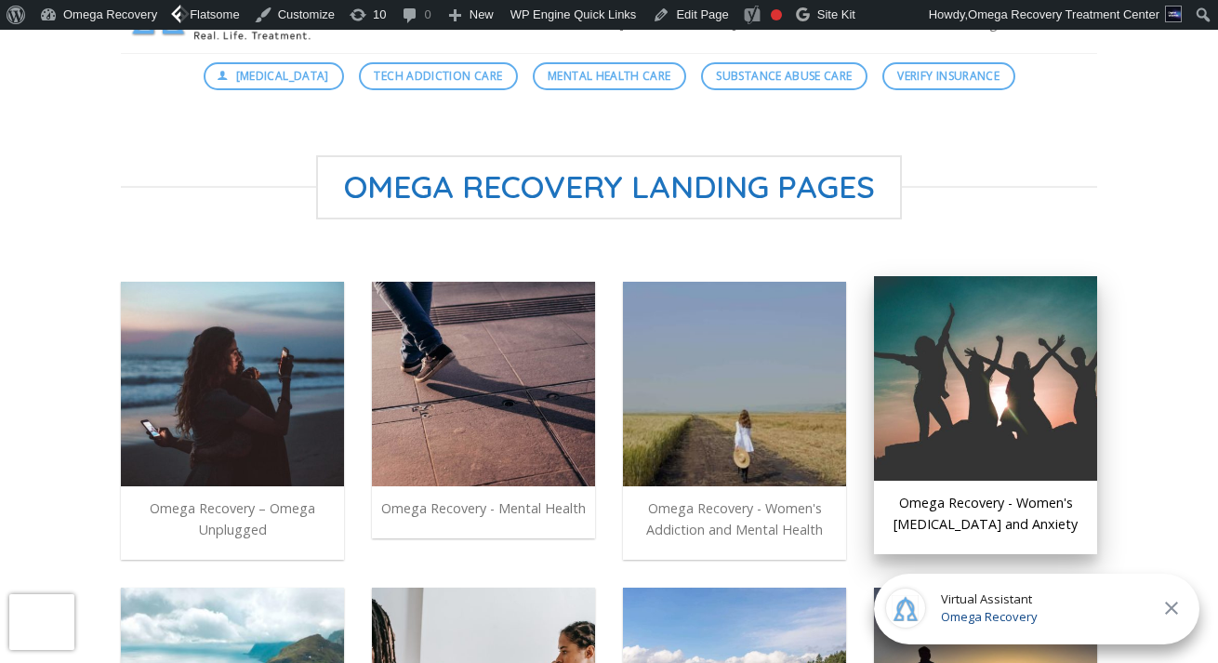 The image size is (1218, 663). I want to click on span: Verify Insurance, so click(948, 75).